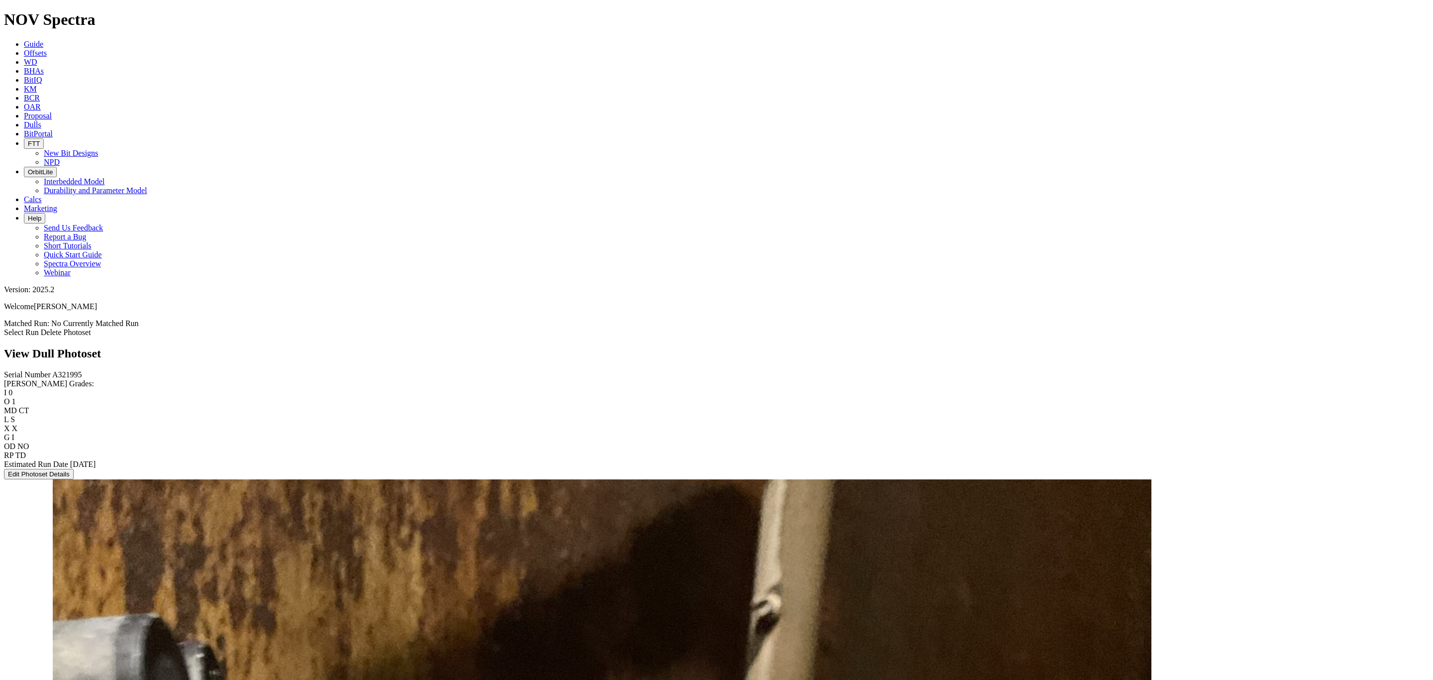  Describe the element at coordinates (27, 374) in the screenshot. I see `label: Serial Number` at that location.